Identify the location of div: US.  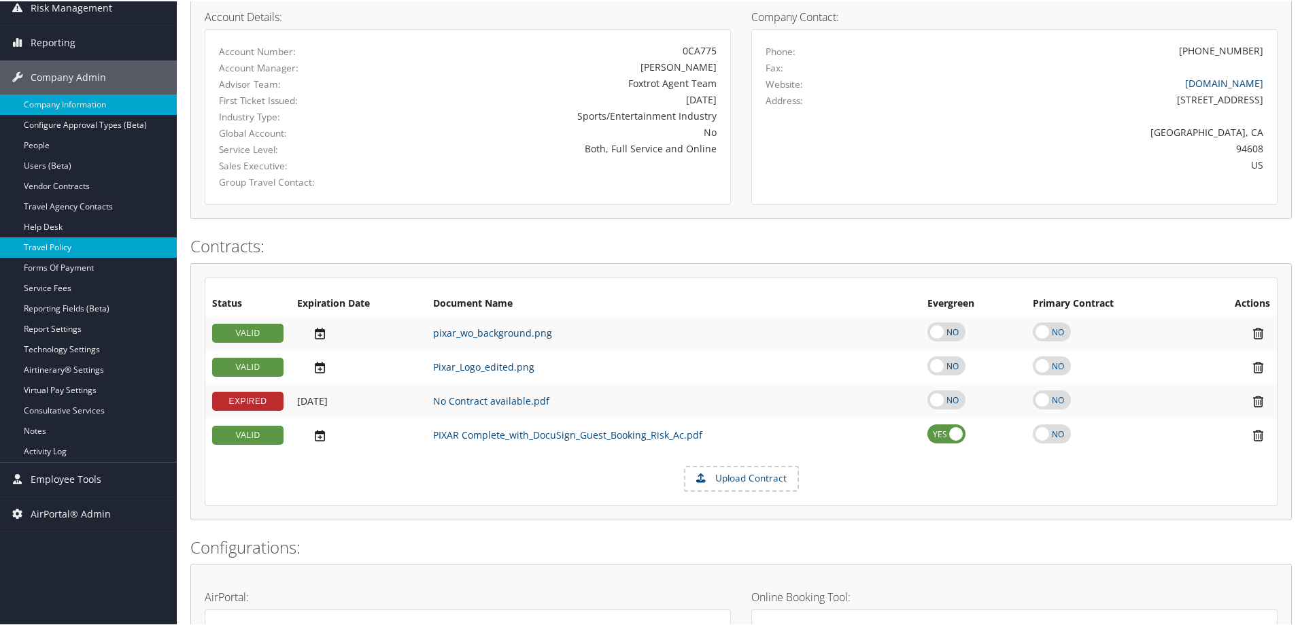
(1079, 163).